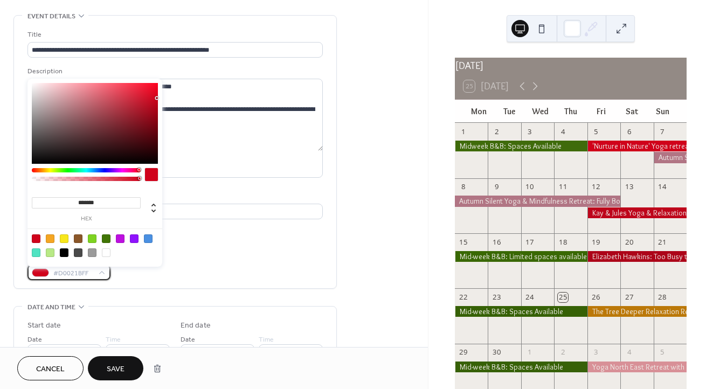  Describe the element at coordinates (478, 111) in the screenshot. I see `div: Mon` at that location.